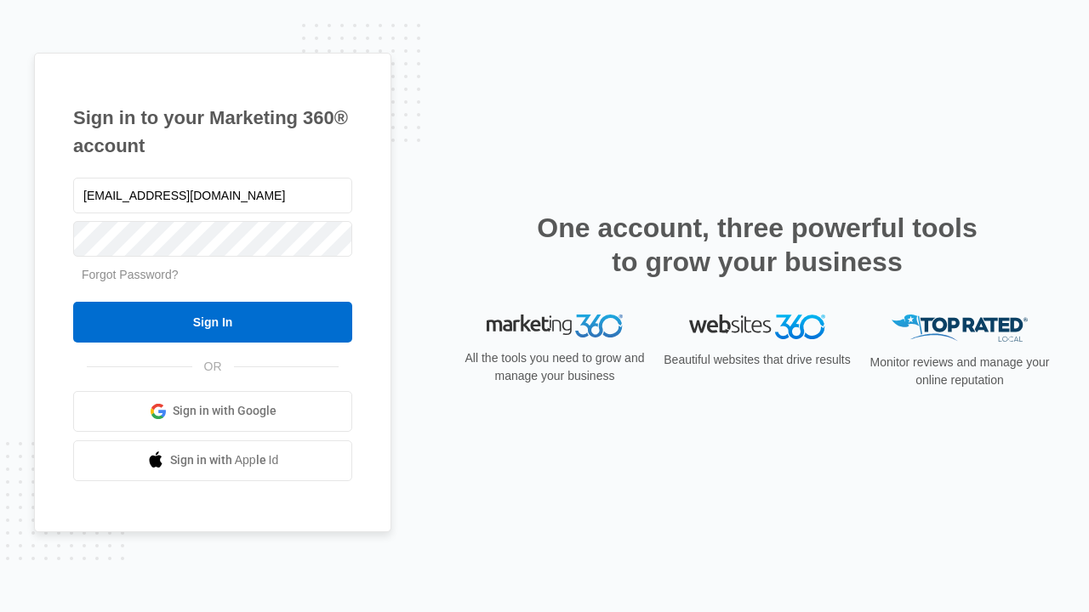 Image resolution: width=1089 pixels, height=612 pixels. What do you see at coordinates (555, 327) in the screenshot?
I see `img: Marketing 360` at bounding box center [555, 327].